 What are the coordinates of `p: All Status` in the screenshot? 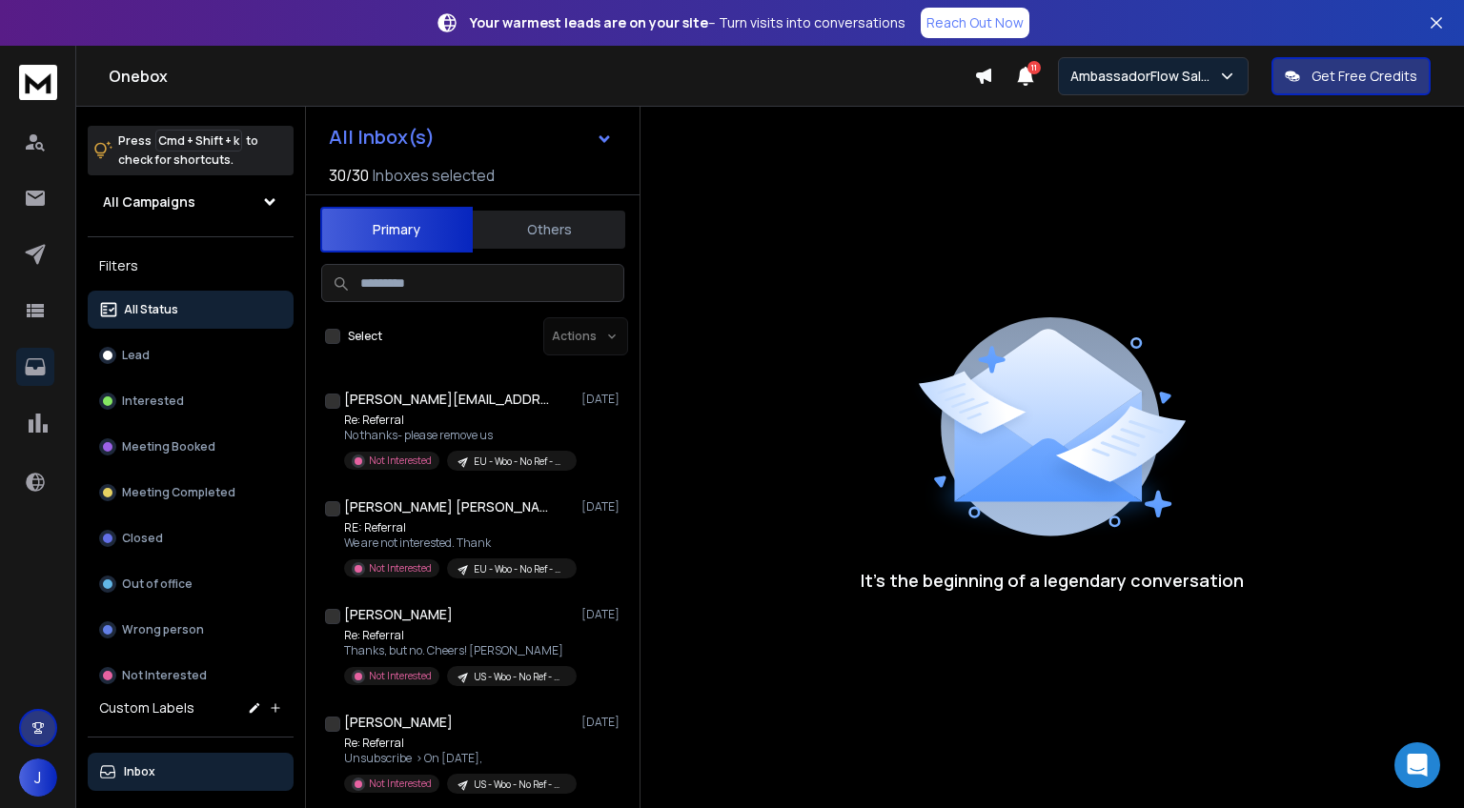 It's located at (151, 310).